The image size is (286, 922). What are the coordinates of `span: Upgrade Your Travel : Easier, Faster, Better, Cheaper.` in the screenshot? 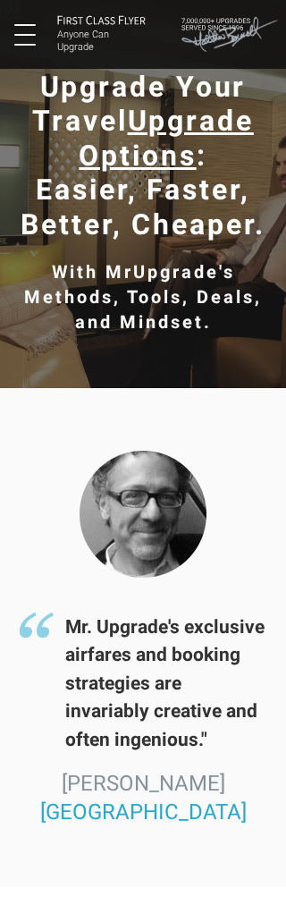 It's located at (142, 156).